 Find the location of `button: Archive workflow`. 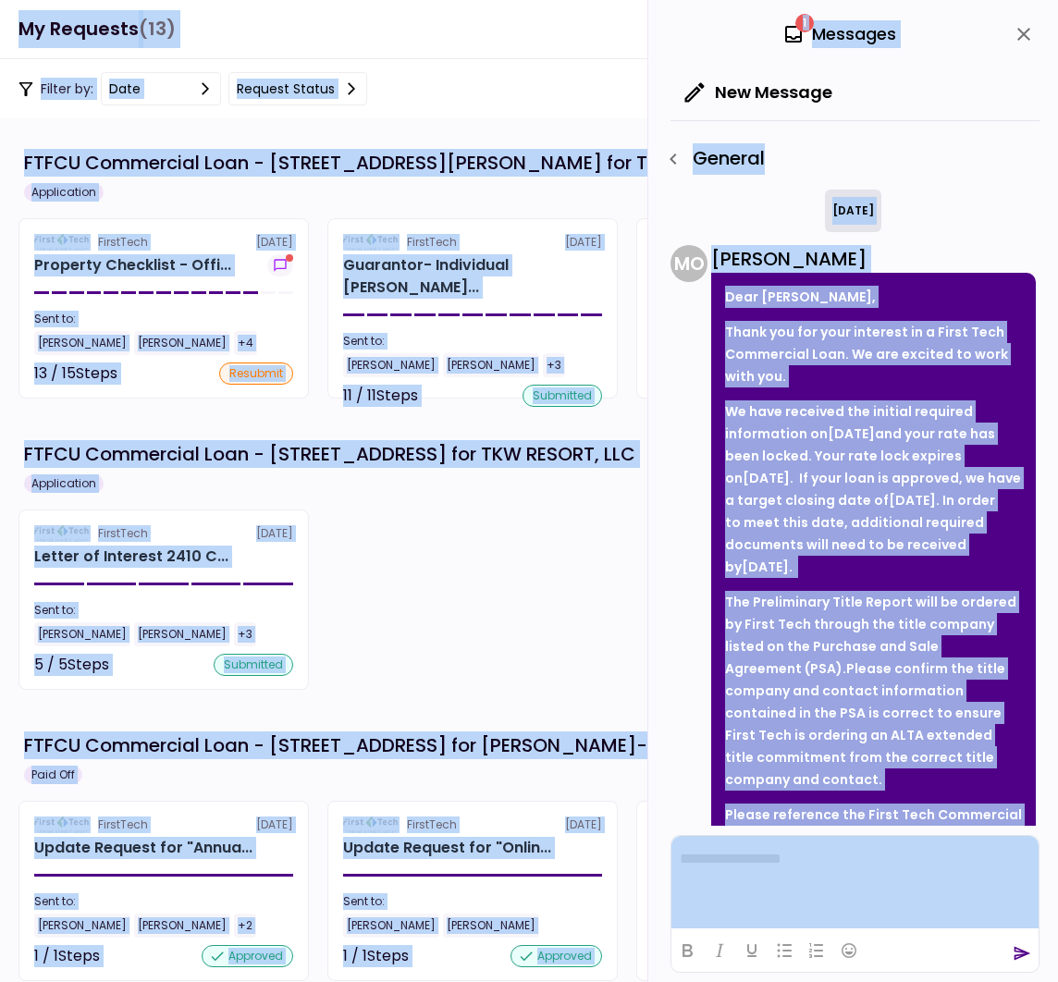

button: Archive workflow is located at coordinates (661, 454).